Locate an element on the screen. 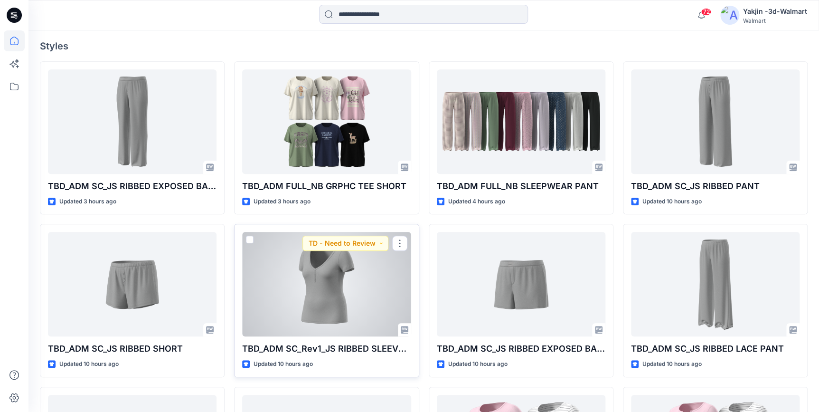  p: TBD_ADM SC_JS RIBBED EXPOSED BAND SHORT is located at coordinates (521, 348).